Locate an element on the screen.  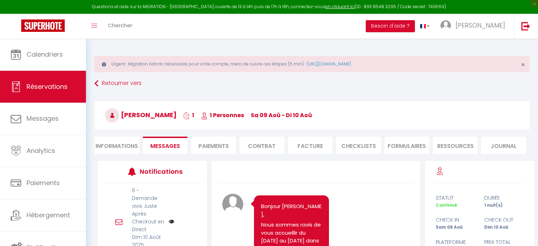
span: Confirmé is located at coordinates (447, 205).